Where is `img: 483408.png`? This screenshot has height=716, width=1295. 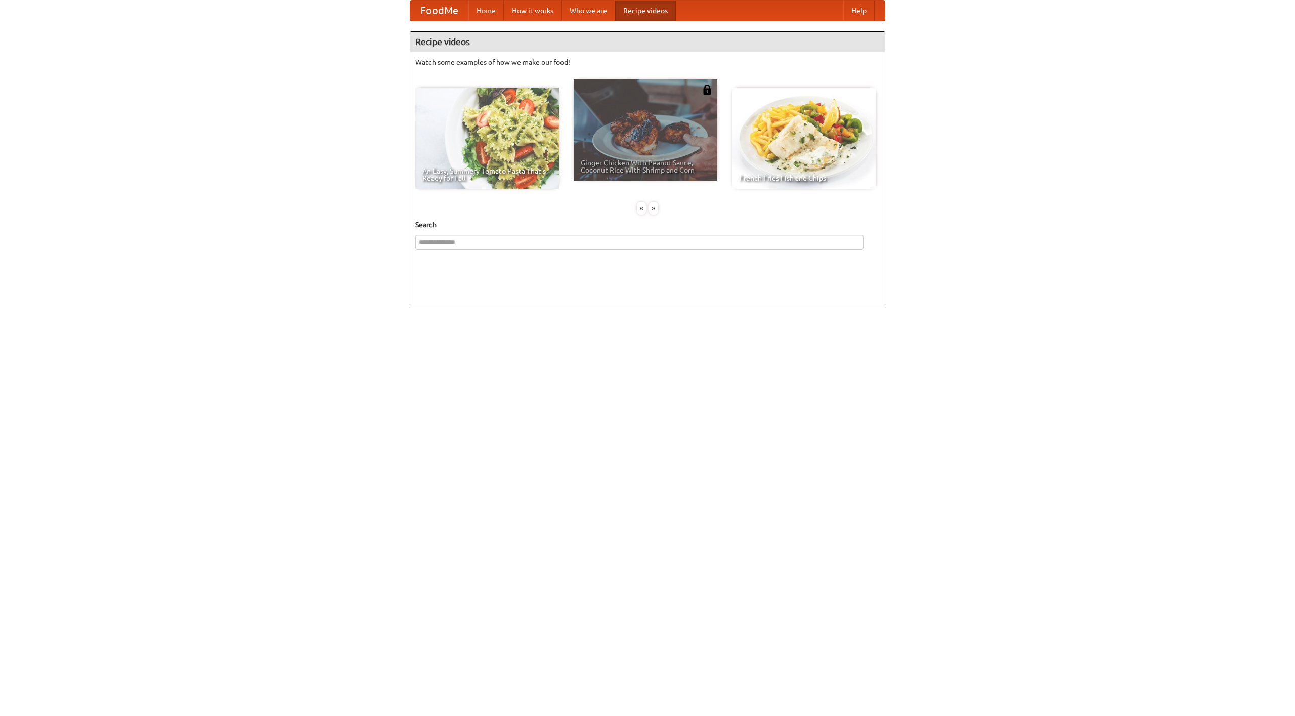
img: 483408.png is located at coordinates (707, 90).